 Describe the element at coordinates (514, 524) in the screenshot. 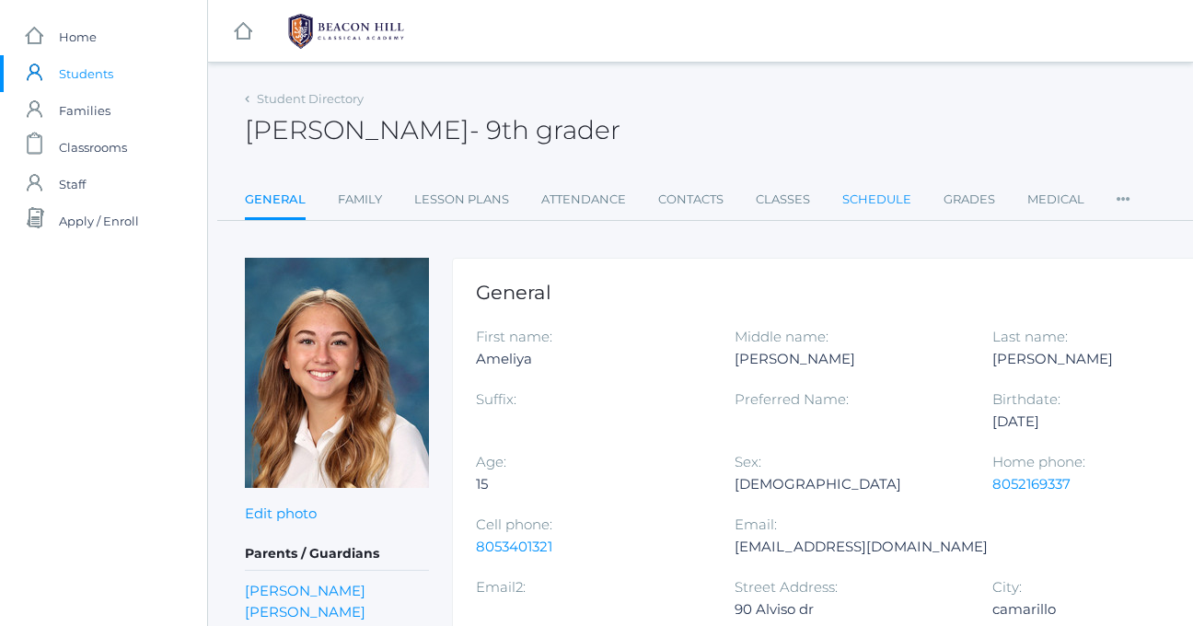

I see `label: Cell phone:` at that location.